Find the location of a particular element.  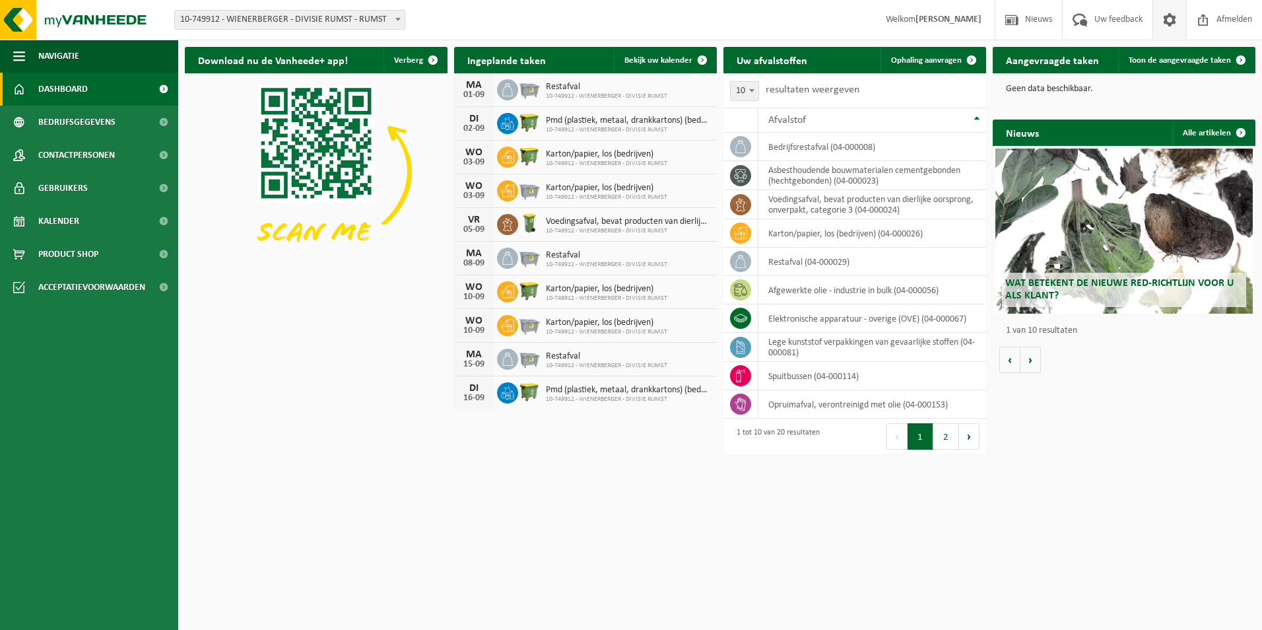

div: 02-09 is located at coordinates (474, 129).